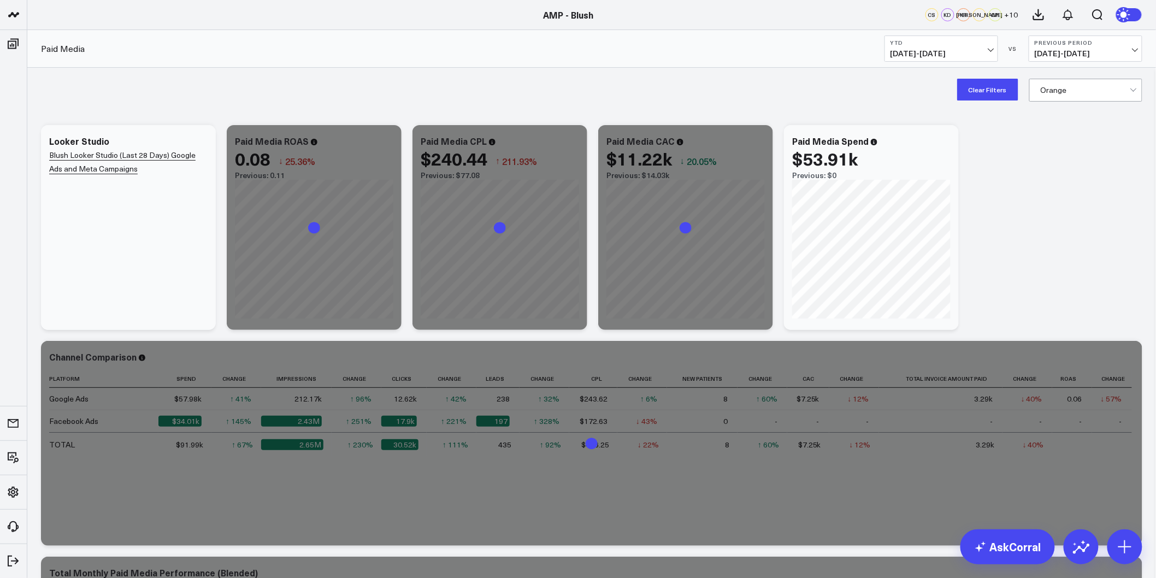  I want to click on div: Channel Comparison, so click(93, 357).